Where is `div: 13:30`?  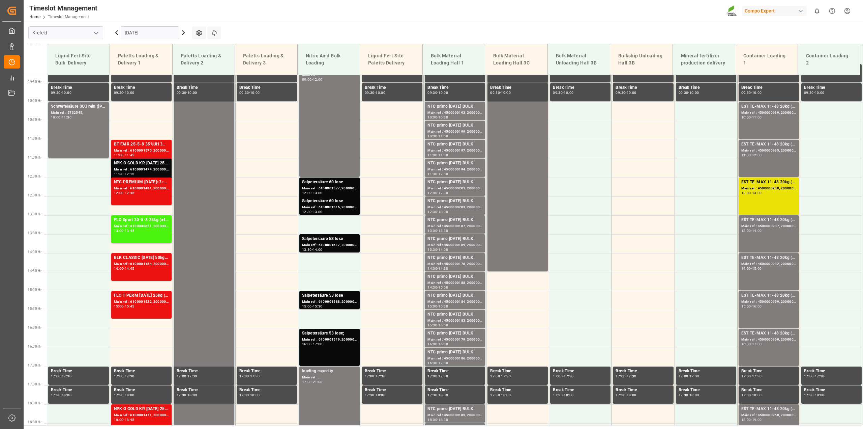 div: 13:30 is located at coordinates (443, 230).